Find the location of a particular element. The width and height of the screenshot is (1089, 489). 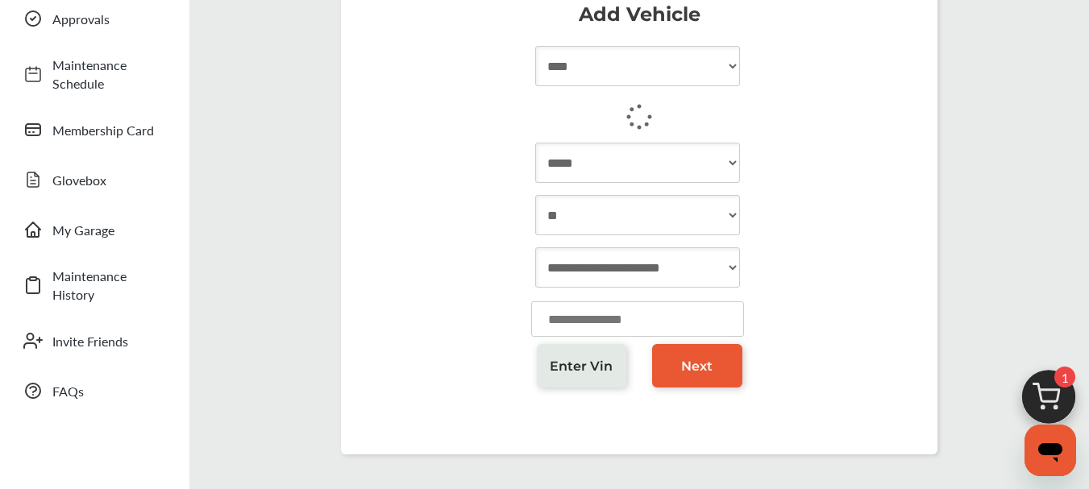

p: Add Vehicle is located at coordinates (639, 15).